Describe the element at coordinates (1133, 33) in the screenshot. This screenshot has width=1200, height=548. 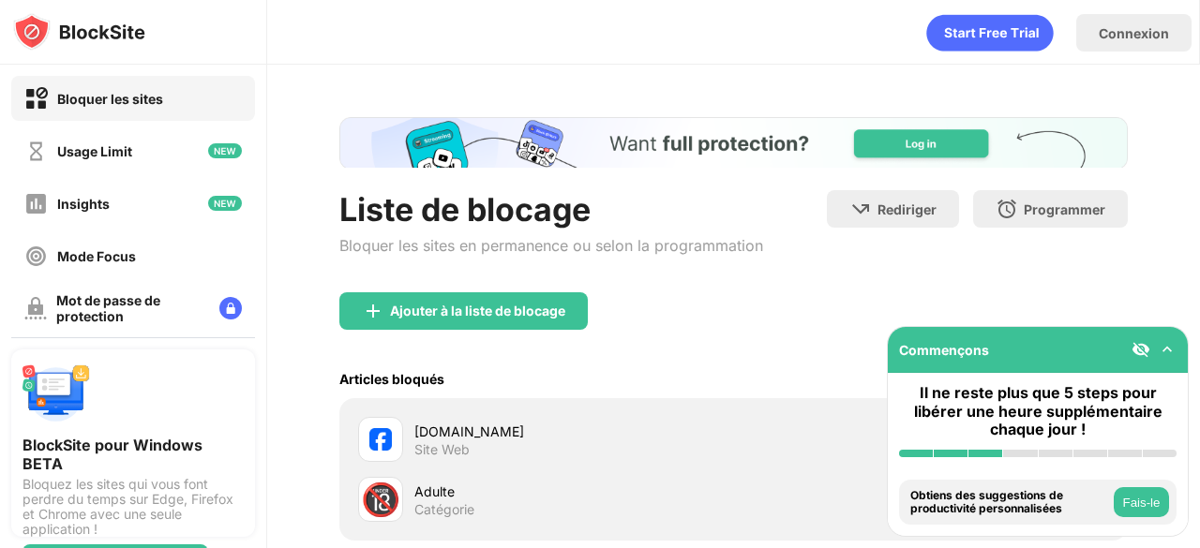
I see `div: Connexion` at that location.